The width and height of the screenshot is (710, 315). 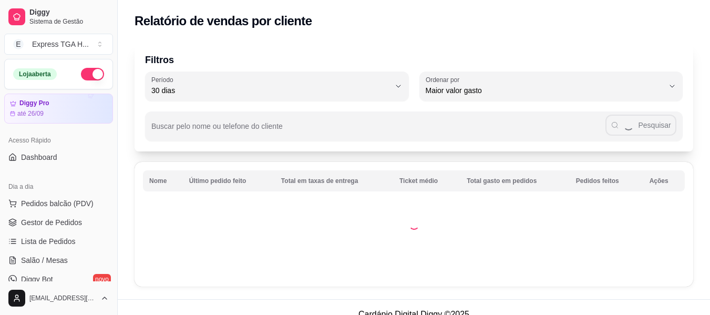 What do you see at coordinates (34, 103) in the screenshot?
I see `article: Diggy Pro` at bounding box center [34, 103].